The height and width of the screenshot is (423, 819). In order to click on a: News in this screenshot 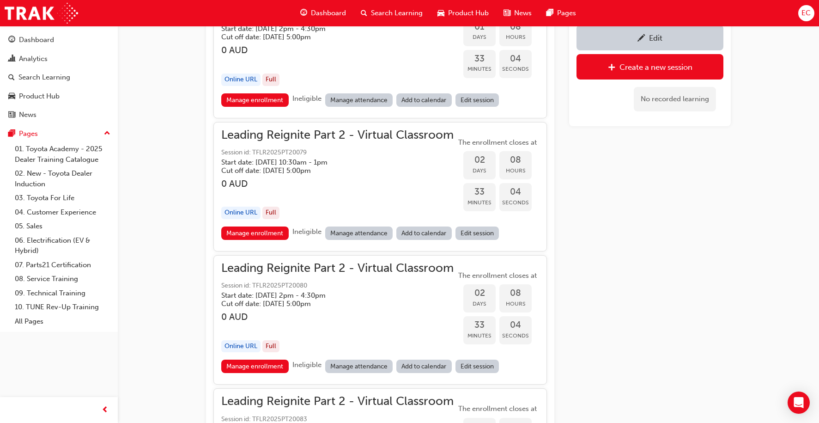, I will do `click(59, 115)`.